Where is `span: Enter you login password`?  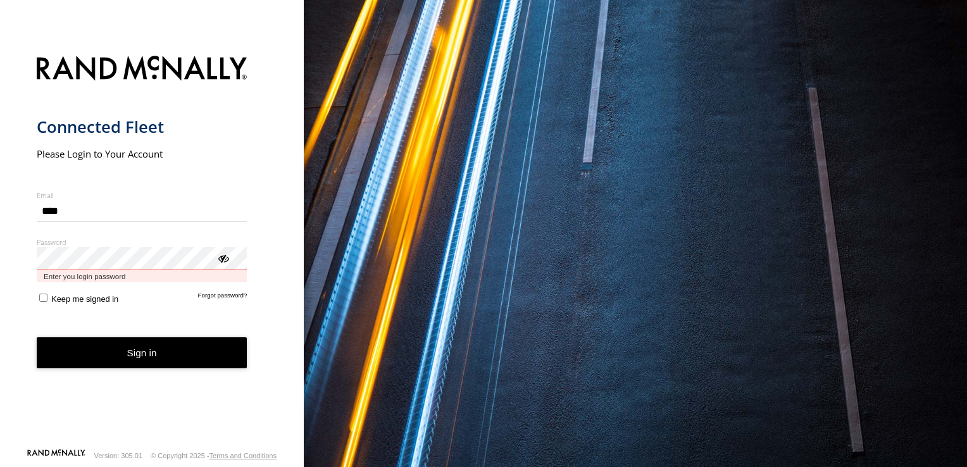 span: Enter you login password is located at coordinates (142, 276).